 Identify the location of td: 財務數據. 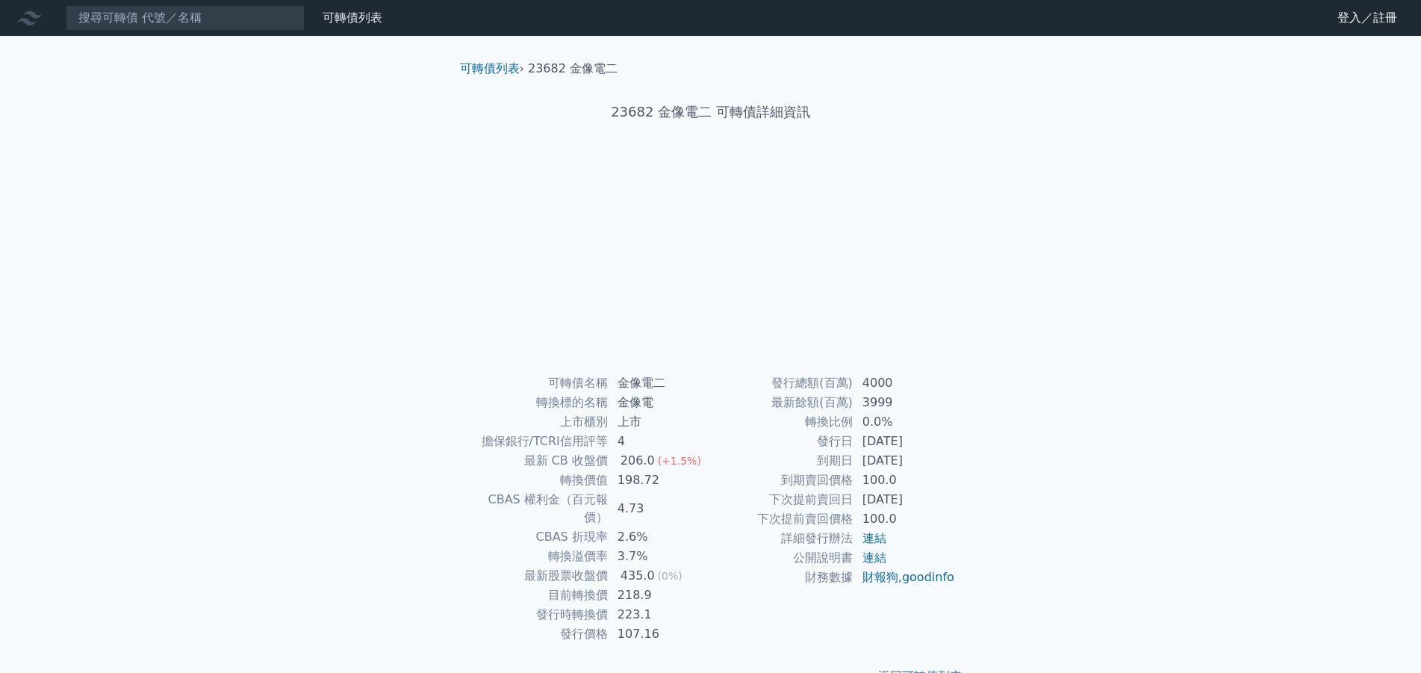
(782, 577).